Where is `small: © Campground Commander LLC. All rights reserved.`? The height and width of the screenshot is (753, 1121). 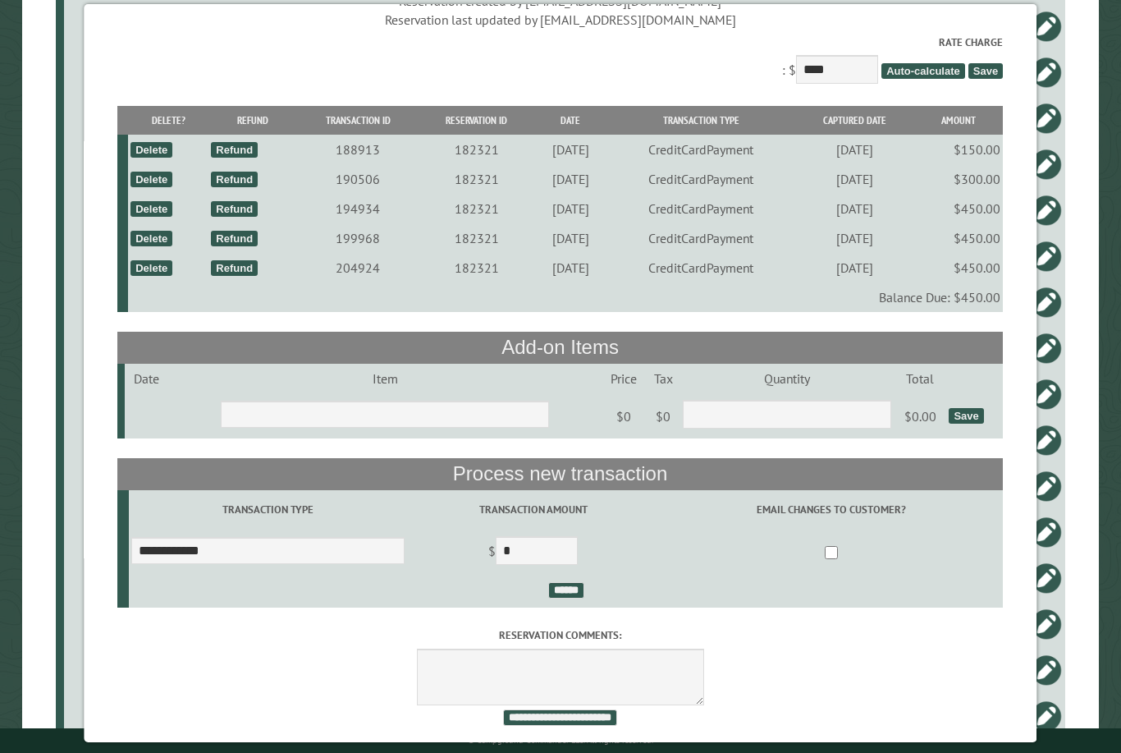 small: © Campground Commander LLC. All rights reserved. is located at coordinates (561, 739).